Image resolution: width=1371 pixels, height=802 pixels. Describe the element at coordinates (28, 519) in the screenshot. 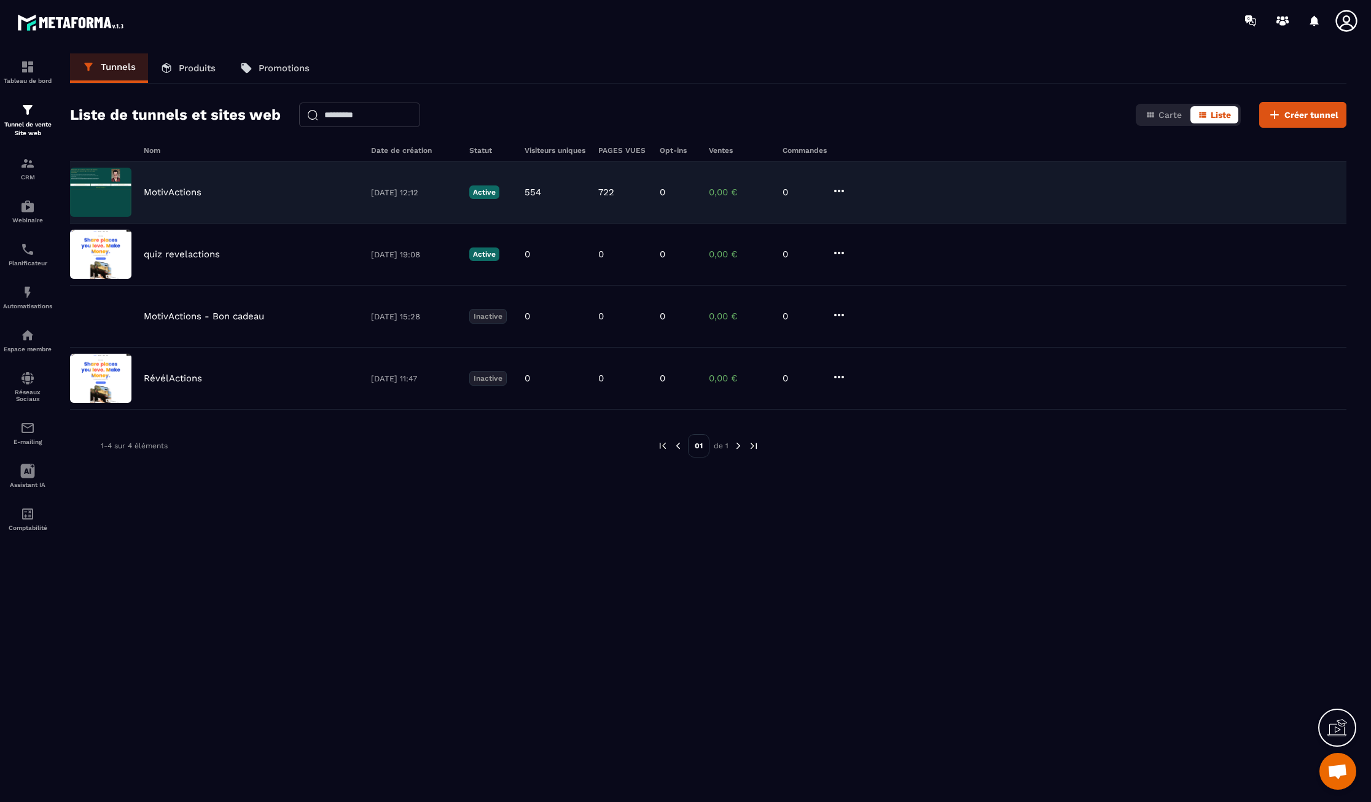

I see `a: accountantaccountantComptabilité` at that location.